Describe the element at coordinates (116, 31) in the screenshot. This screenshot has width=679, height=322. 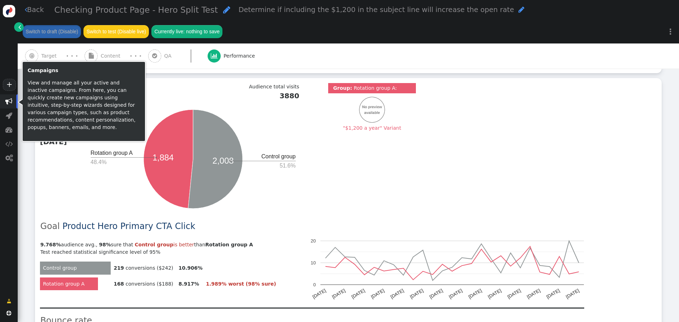
I see `button: Switch to test (Disable live)` at that location.